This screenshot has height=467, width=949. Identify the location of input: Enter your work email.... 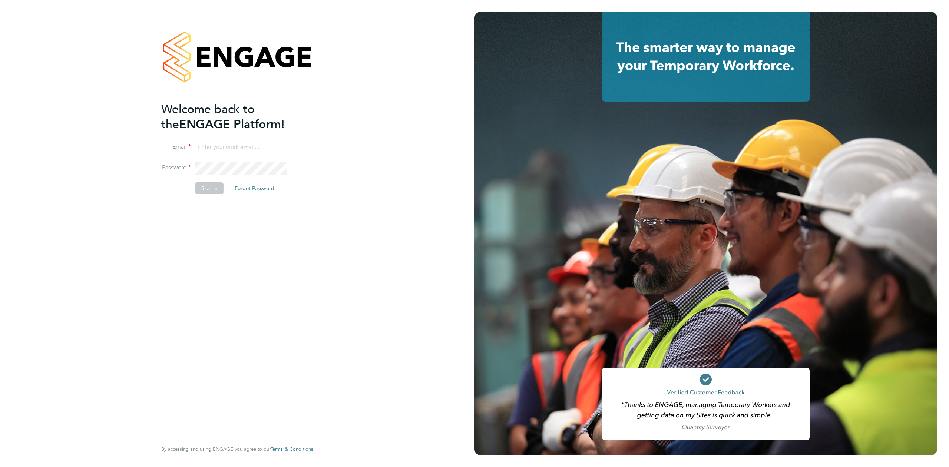
(241, 148).